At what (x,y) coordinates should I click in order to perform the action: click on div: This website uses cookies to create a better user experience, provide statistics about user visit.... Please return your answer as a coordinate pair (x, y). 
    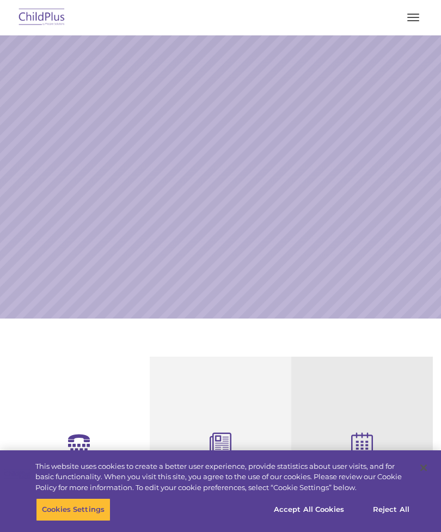
    Looking at the image, I should click on (223, 477).